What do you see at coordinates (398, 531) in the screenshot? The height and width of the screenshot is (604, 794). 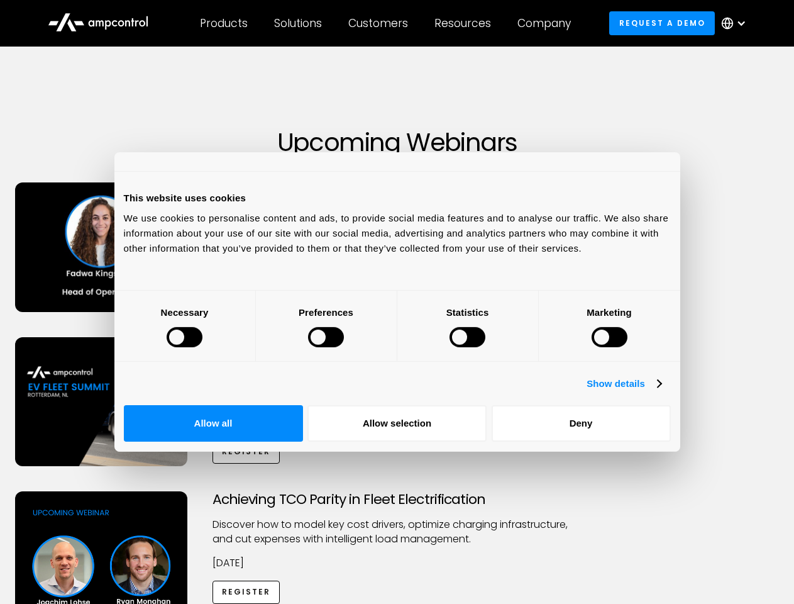 I see `p: Discover how to model key cost drivers, optimize charging infrastructure, and cut expenses with i...` at bounding box center [398, 531].